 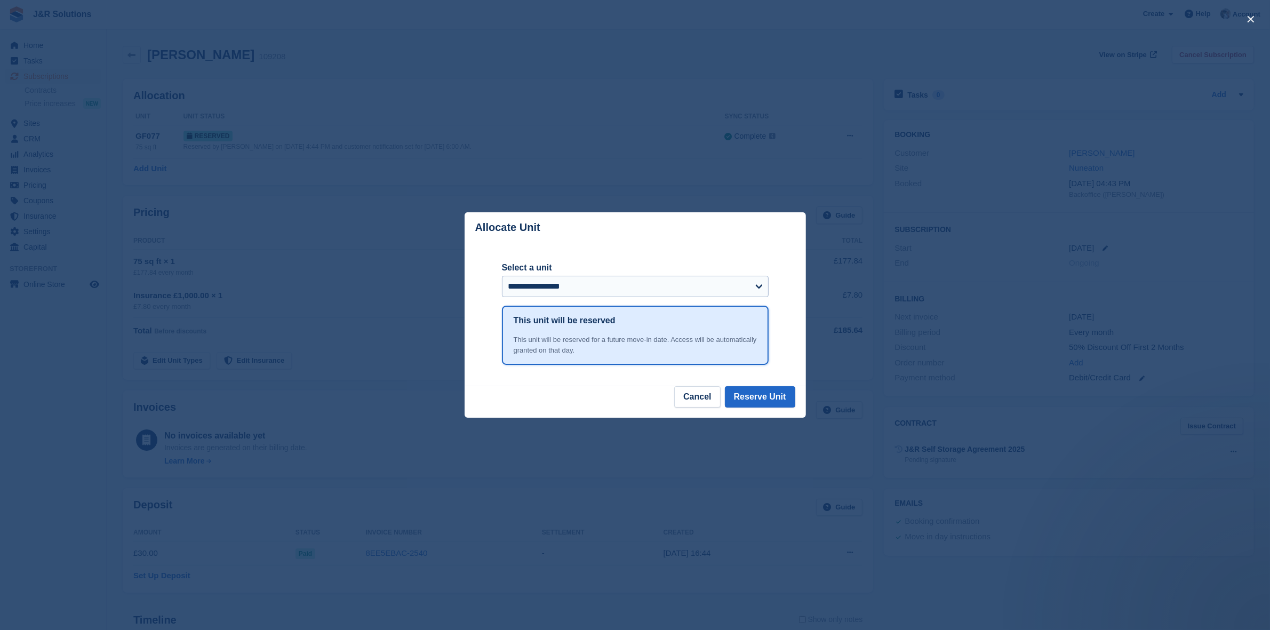 I want to click on h1: This unit will be reserved, so click(x=564, y=321).